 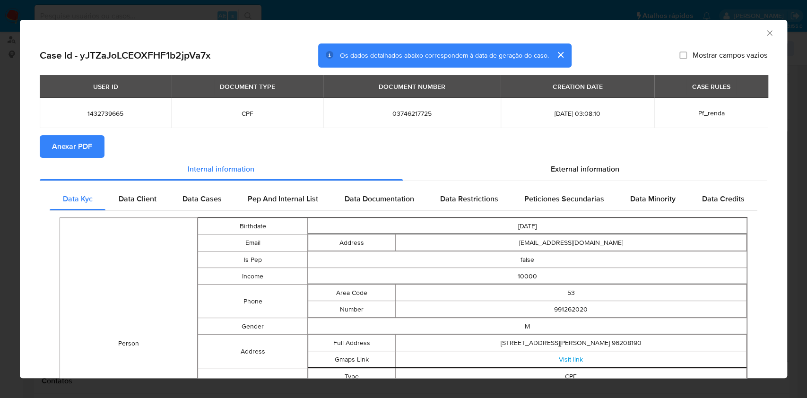 What do you see at coordinates (378, 198) in the screenshot?
I see `span: Data Documentation` at bounding box center [378, 198].